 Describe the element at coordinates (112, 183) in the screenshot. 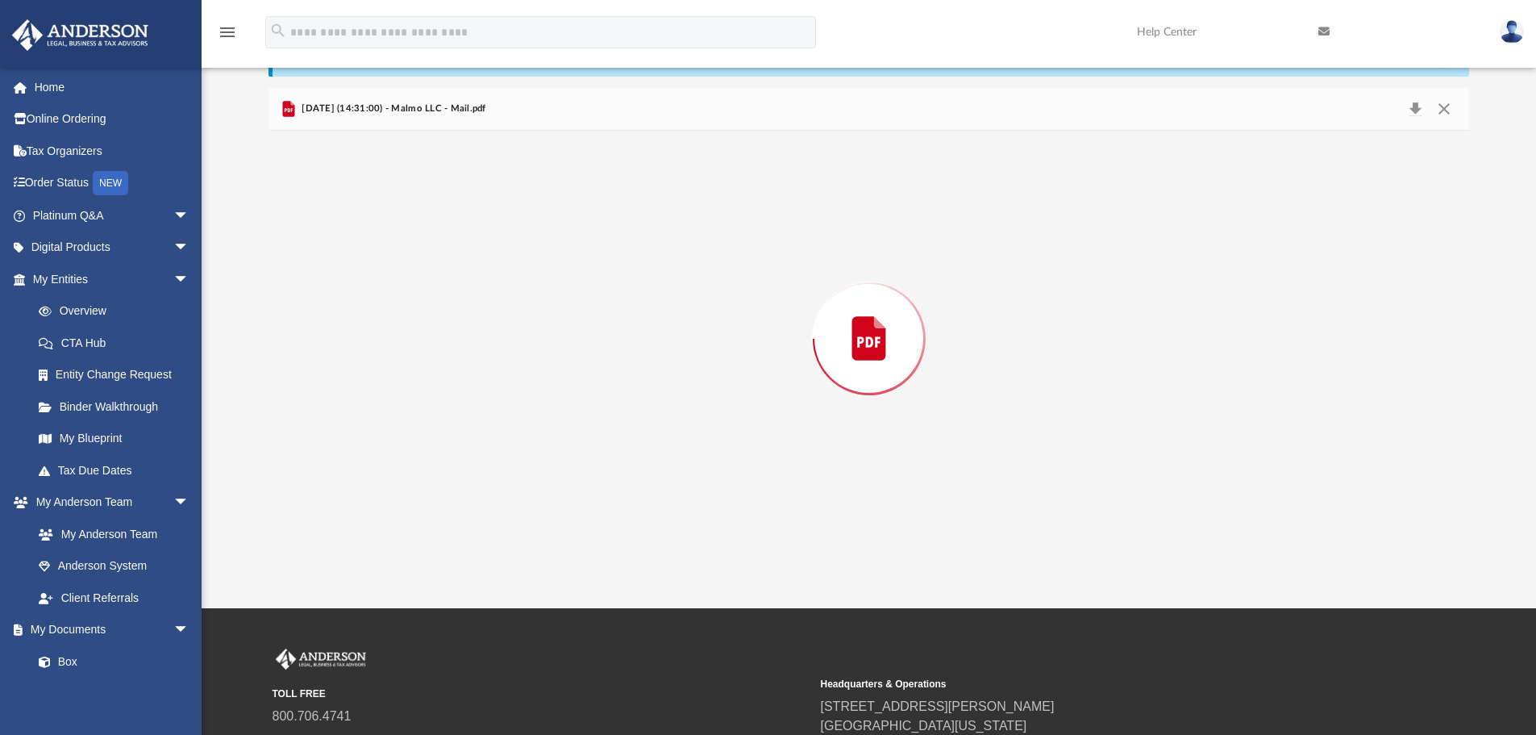

I see `a: Order StatusNEW` at that location.